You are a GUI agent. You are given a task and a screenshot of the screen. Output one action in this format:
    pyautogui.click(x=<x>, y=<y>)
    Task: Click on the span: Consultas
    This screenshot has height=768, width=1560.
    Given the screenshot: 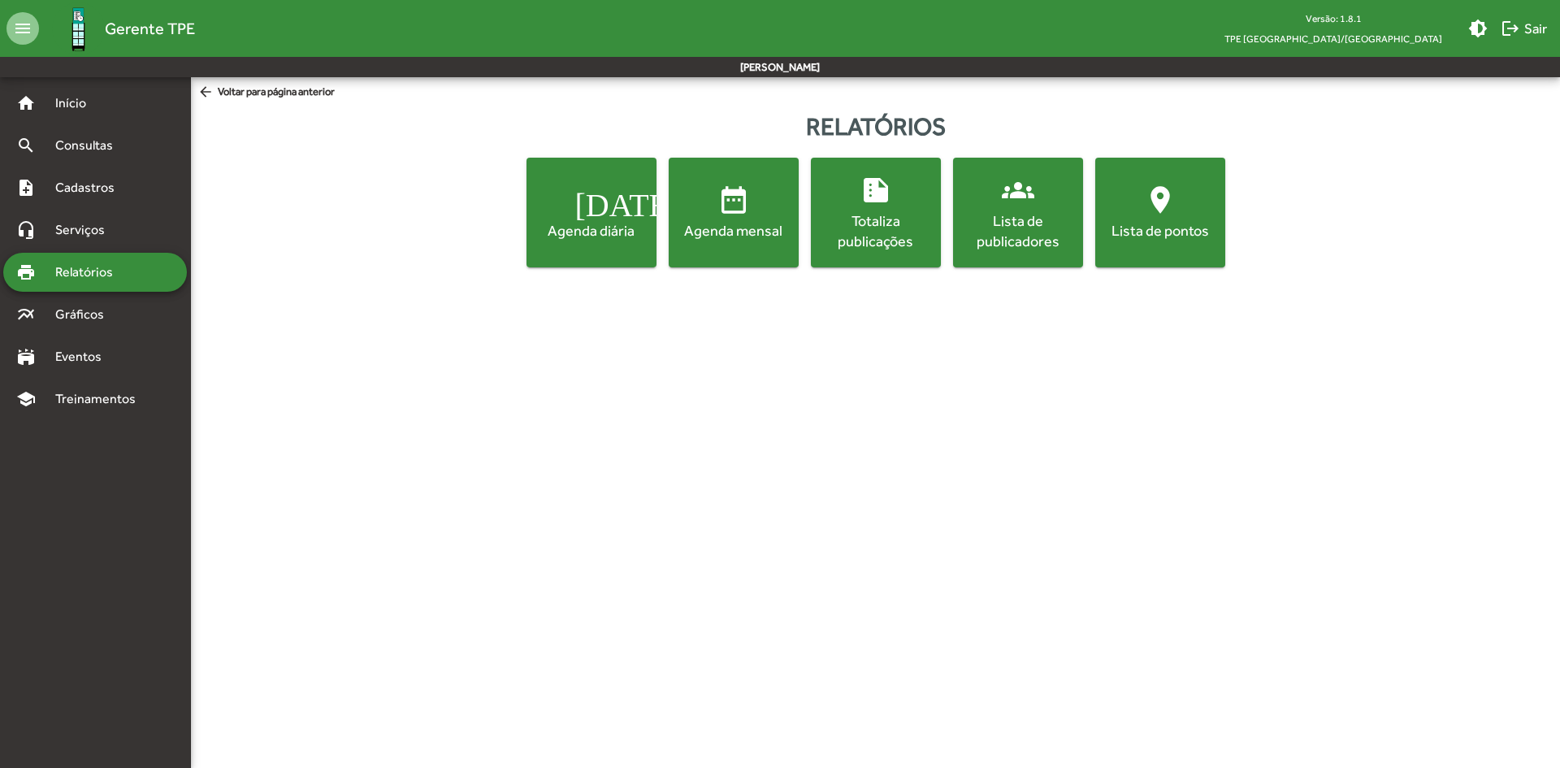 What is the action you would take?
    pyautogui.click(x=89, y=145)
    